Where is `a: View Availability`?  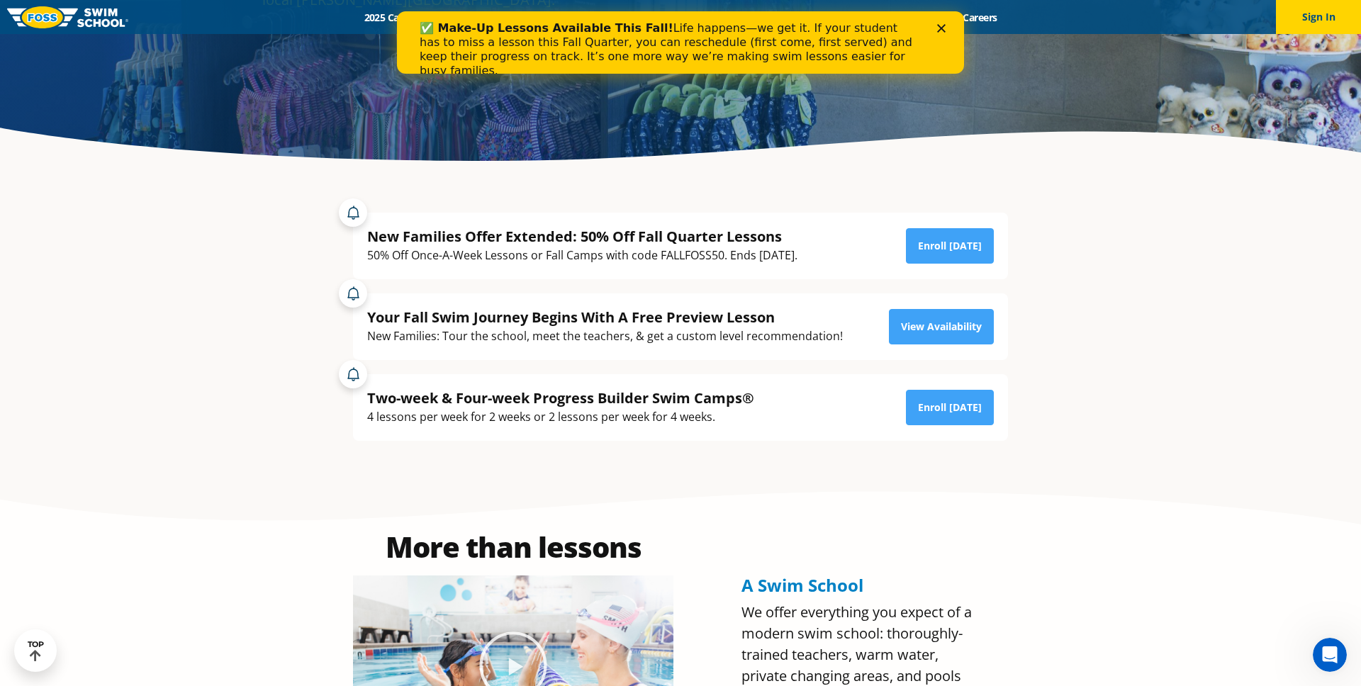 a: View Availability is located at coordinates (942, 327).